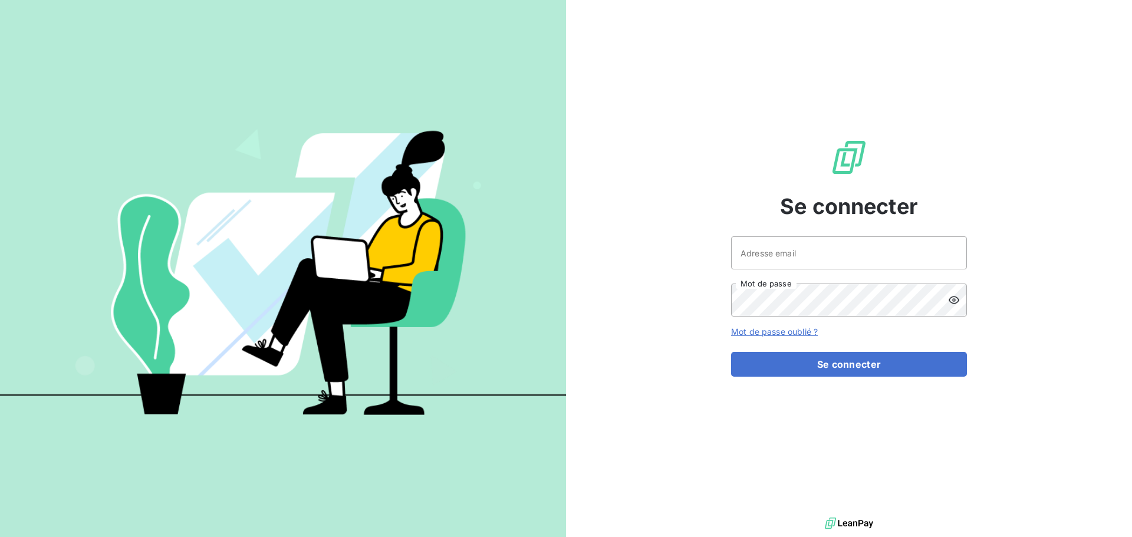  I want to click on input: placeholder, so click(849, 253).